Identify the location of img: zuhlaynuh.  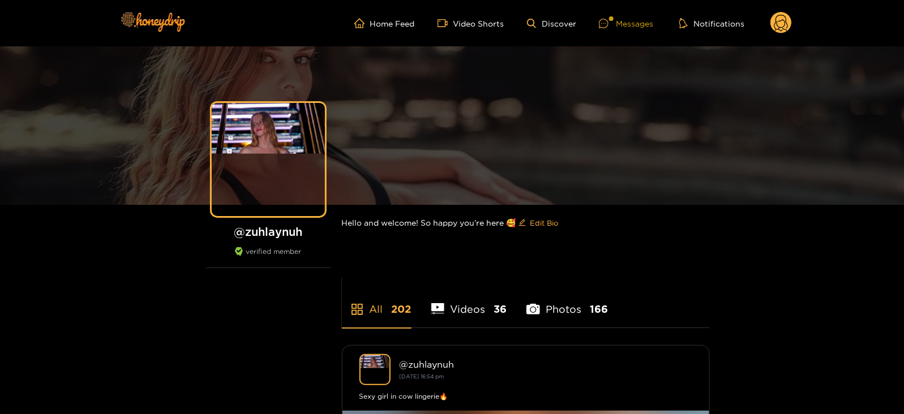
(375, 369).